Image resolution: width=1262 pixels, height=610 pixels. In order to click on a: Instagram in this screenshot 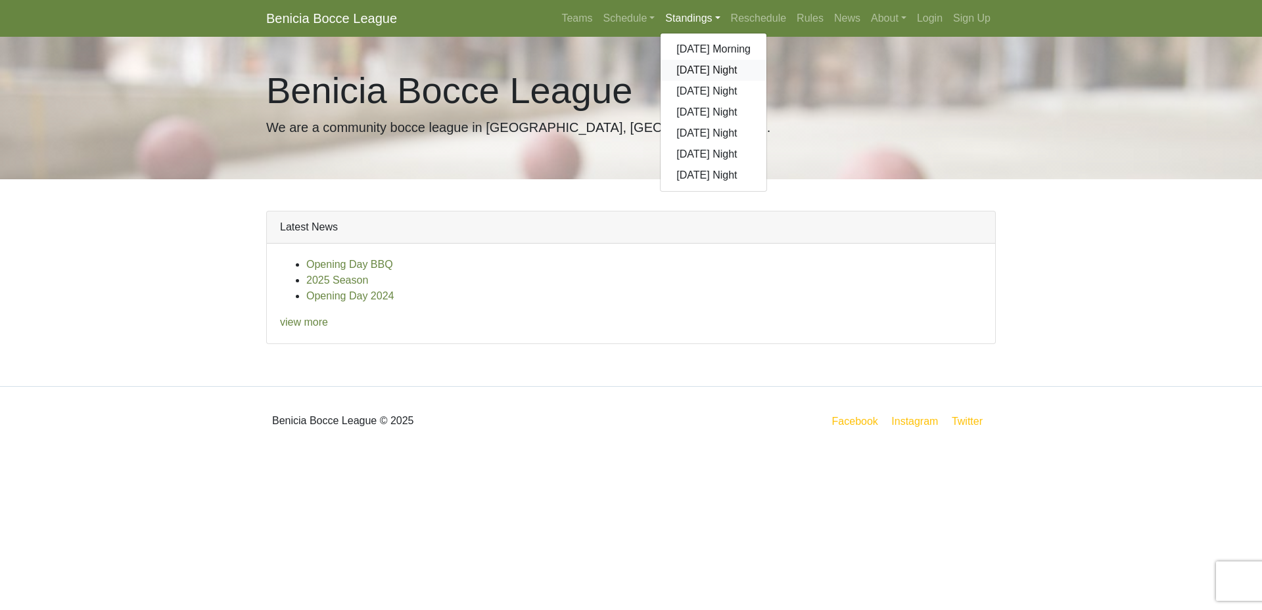, I will do `click(914, 421)`.